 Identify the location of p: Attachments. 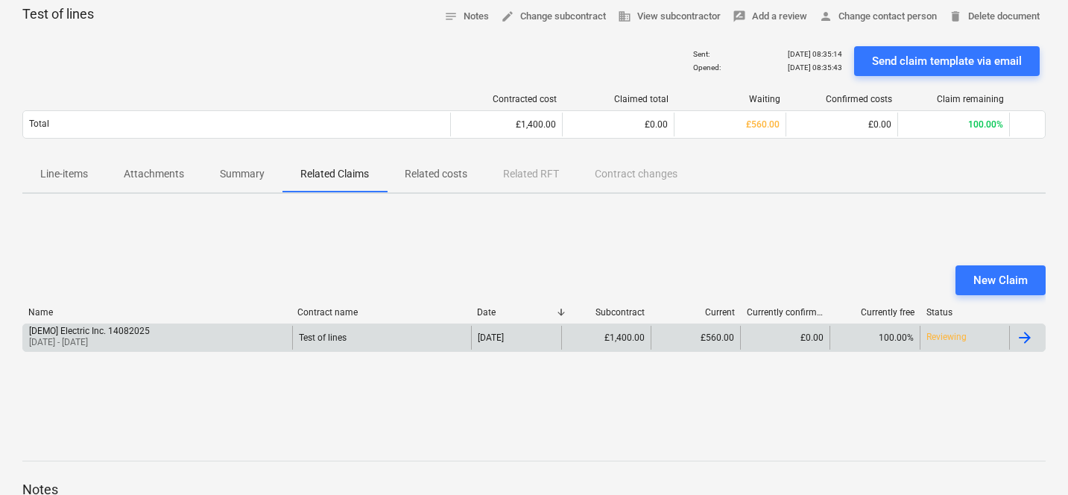
(154, 174).